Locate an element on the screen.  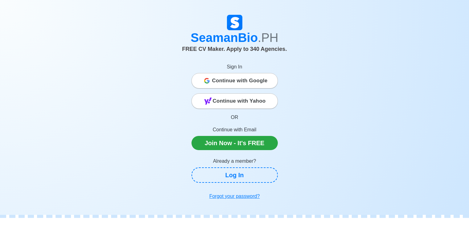
p: Continue with Email is located at coordinates (235, 130).